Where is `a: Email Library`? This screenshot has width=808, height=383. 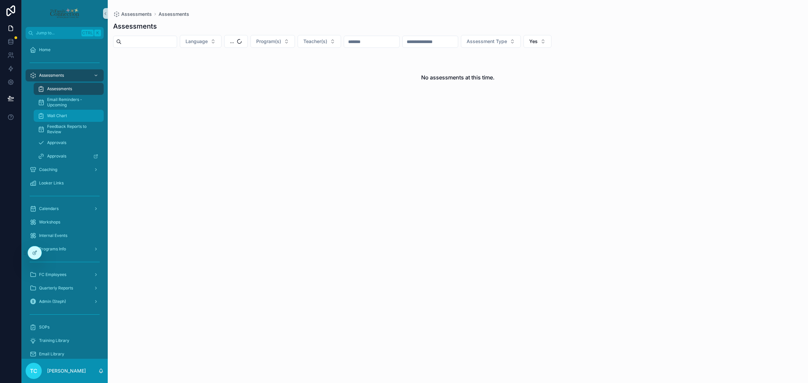
a: Email Library is located at coordinates (65, 354).